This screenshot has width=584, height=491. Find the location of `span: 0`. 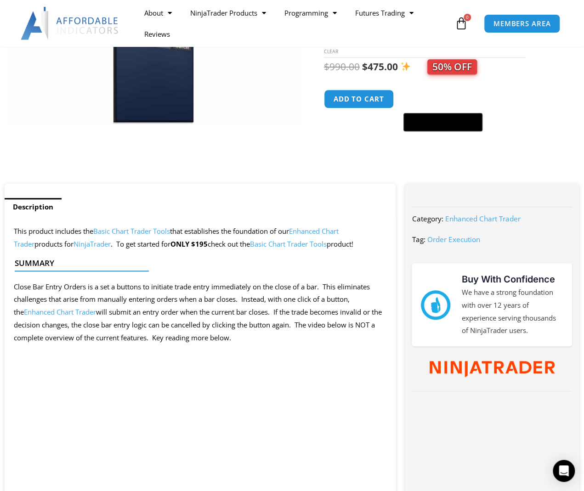

span: 0 is located at coordinates (467, 17).